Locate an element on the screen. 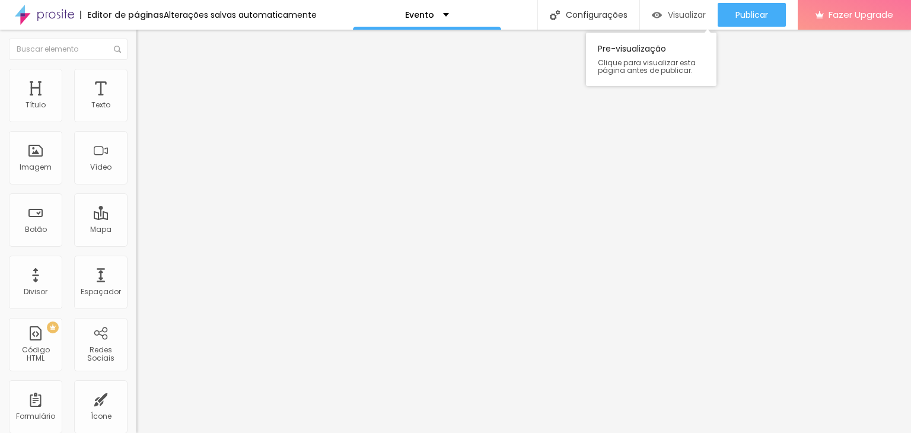 The width and height of the screenshot is (911, 433). div: Ícone is located at coordinates (101, 416).